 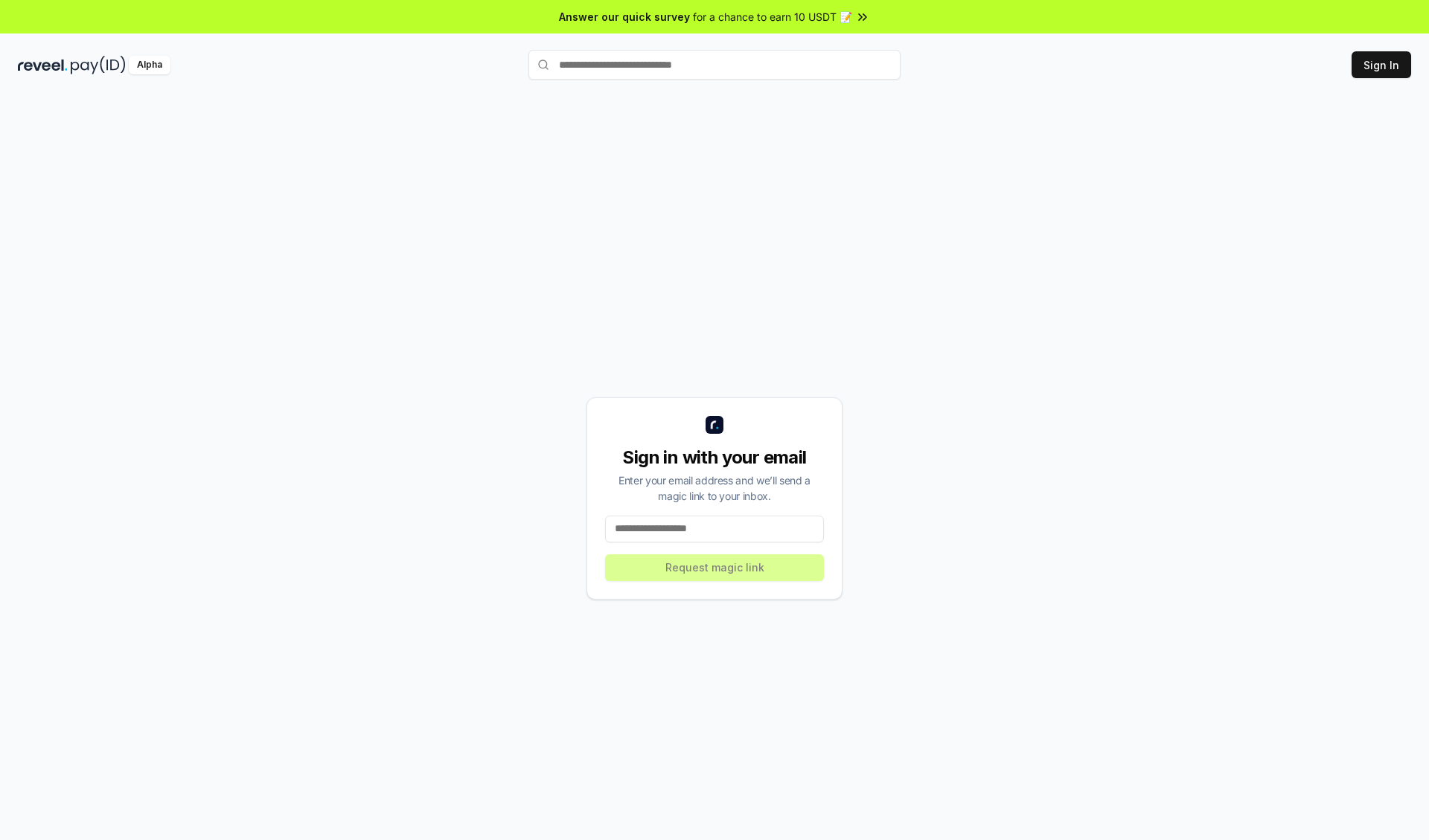 I want to click on img: pay_id, so click(x=98, y=65).